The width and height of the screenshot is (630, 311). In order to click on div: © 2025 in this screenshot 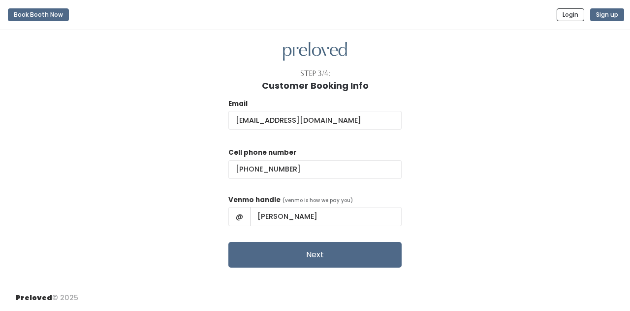, I will do `click(47, 293)`.